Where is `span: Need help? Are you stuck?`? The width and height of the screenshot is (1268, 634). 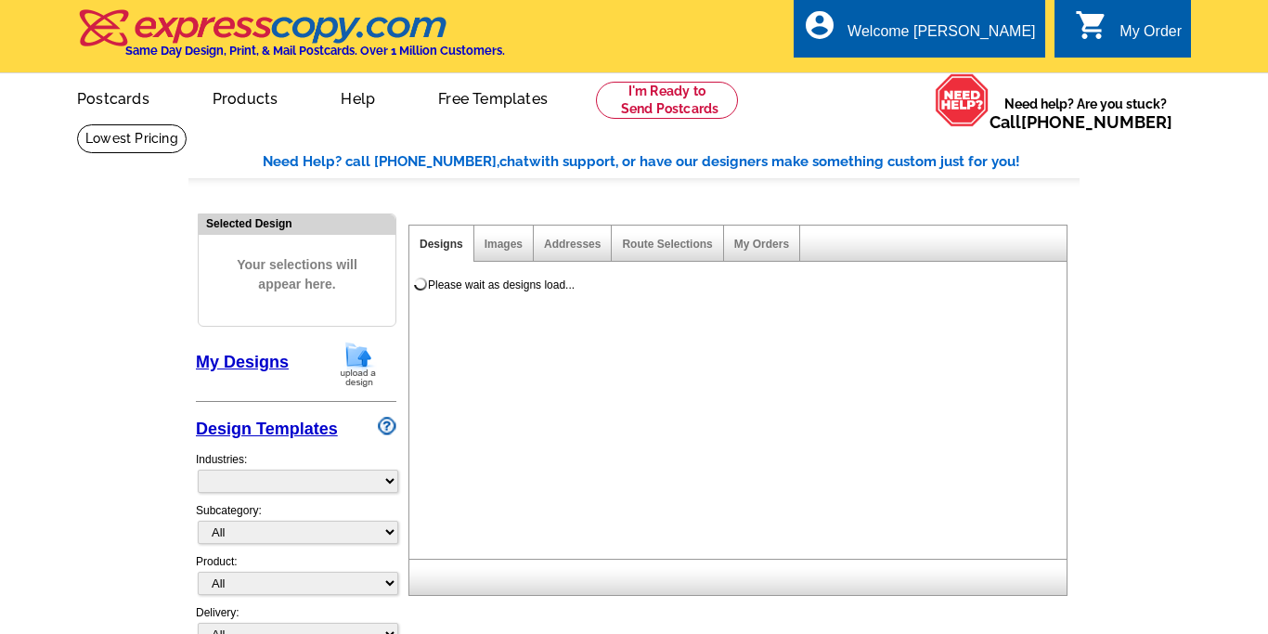 span: Need help? Are you stuck? is located at coordinates (1085, 113).